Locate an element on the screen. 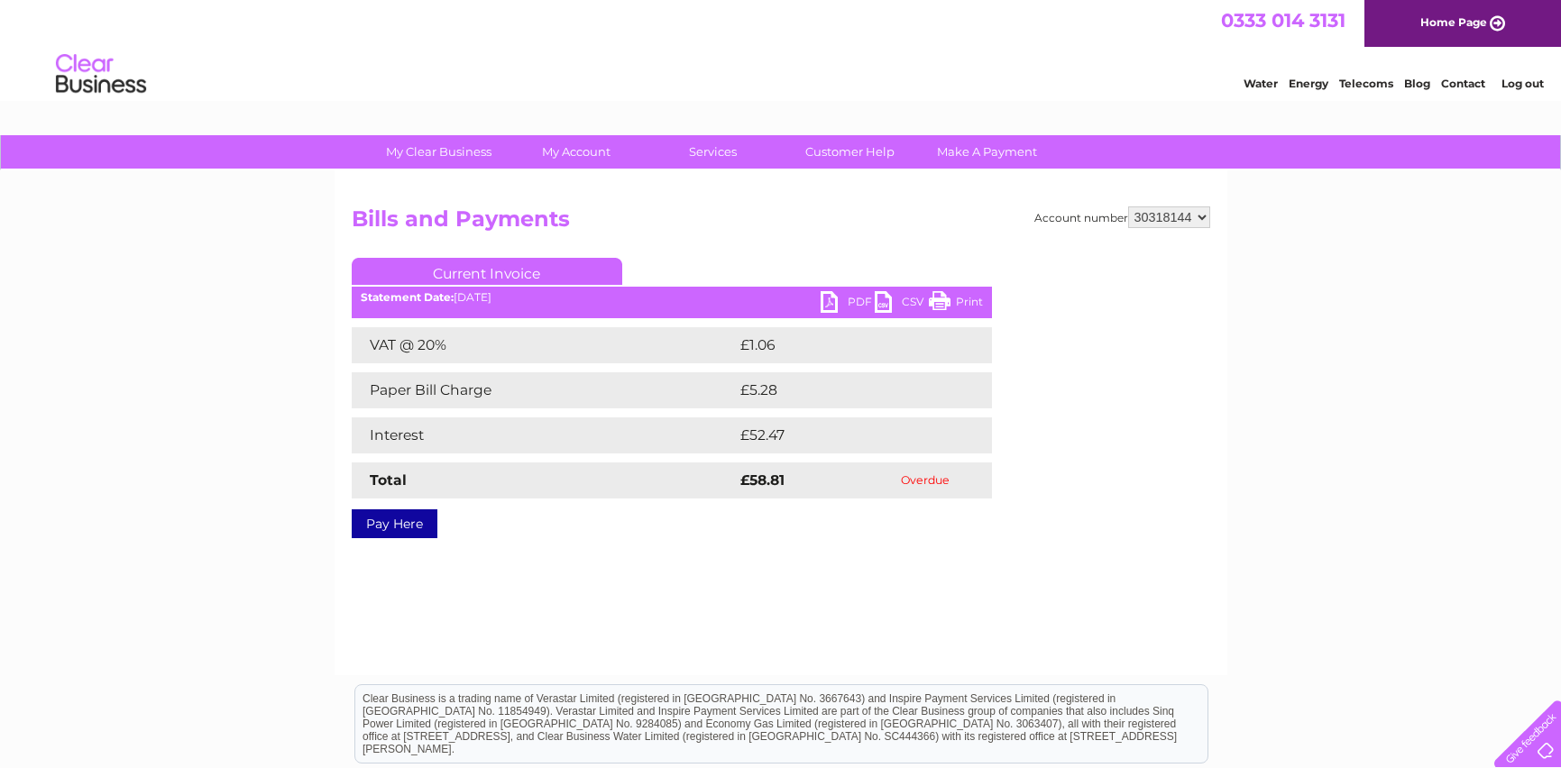 This screenshot has height=768, width=1561. a: Make A Payment is located at coordinates (986, 151).